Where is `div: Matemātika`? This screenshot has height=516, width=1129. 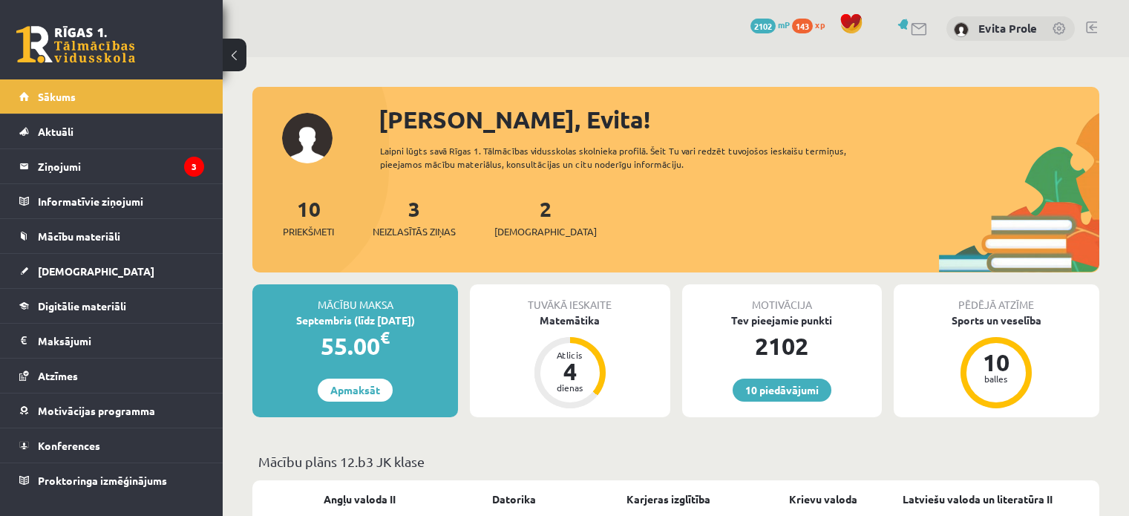 div: Matemātika is located at coordinates (569, 320).